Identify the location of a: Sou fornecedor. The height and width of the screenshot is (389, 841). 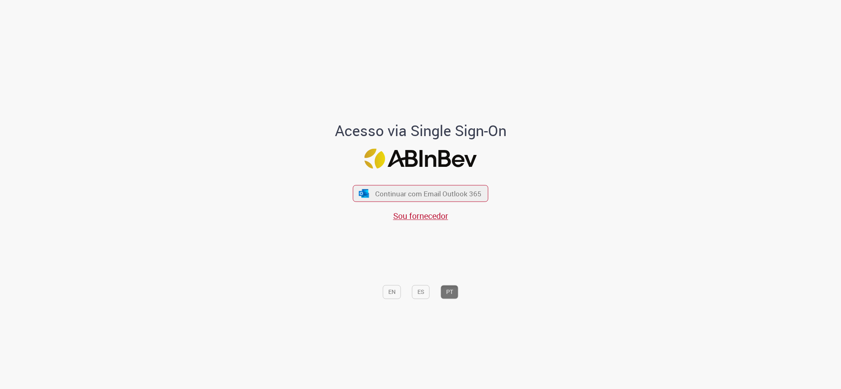
(421, 216).